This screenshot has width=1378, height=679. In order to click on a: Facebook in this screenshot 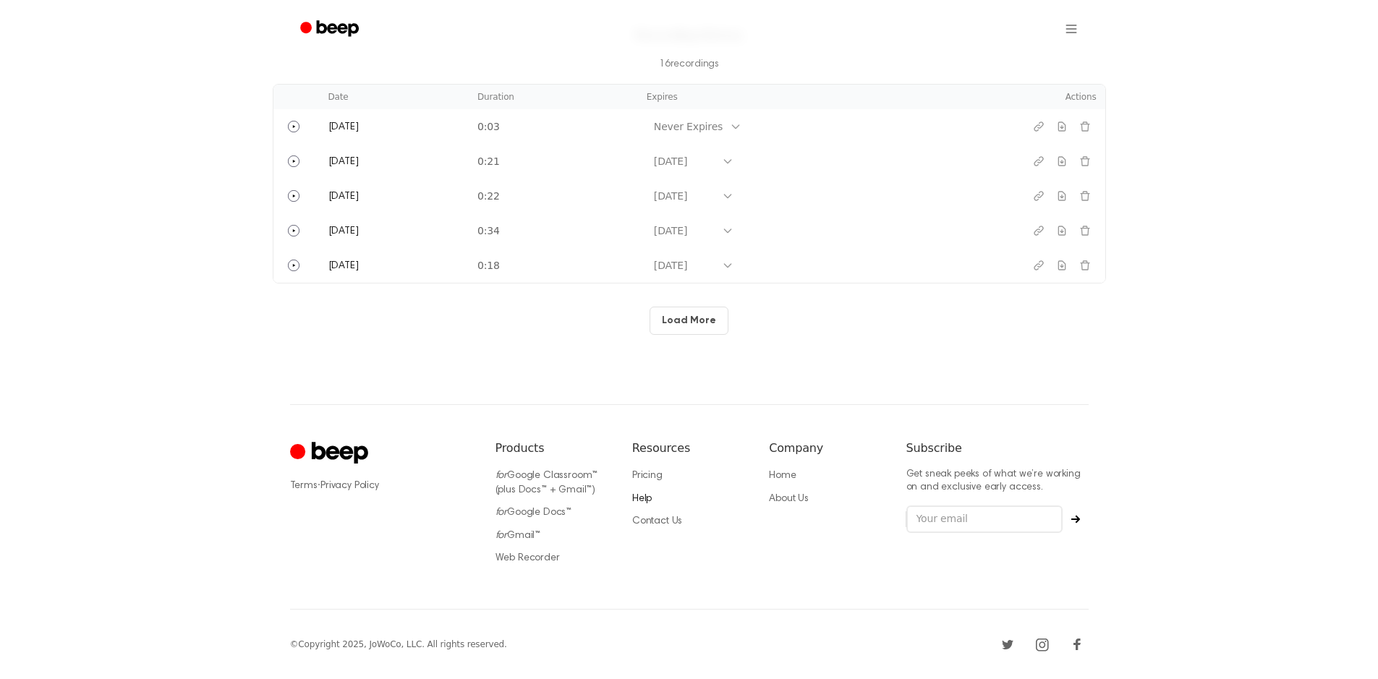, I will do `click(1077, 644)`.